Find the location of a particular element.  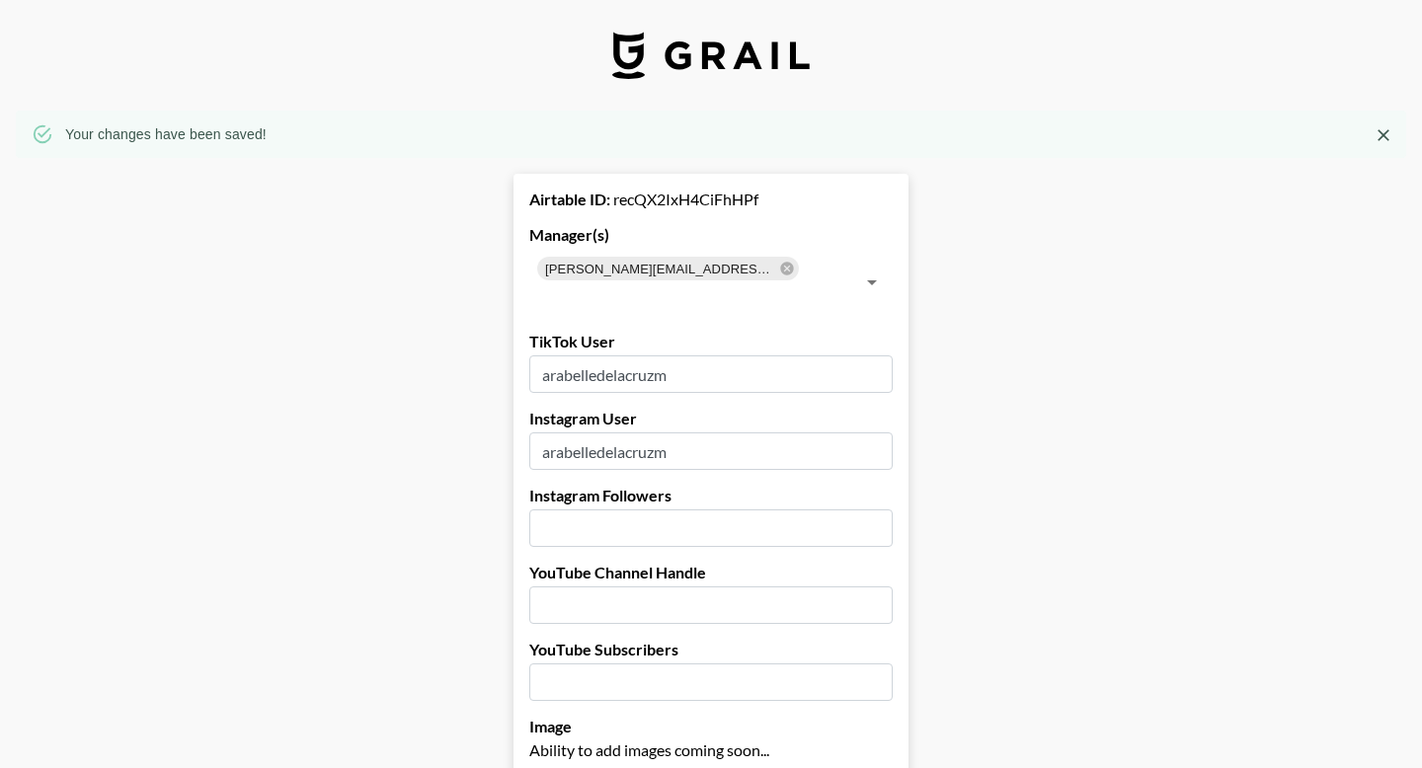

div: recQX2IxH4CiFhHPf is located at coordinates (711, 200).